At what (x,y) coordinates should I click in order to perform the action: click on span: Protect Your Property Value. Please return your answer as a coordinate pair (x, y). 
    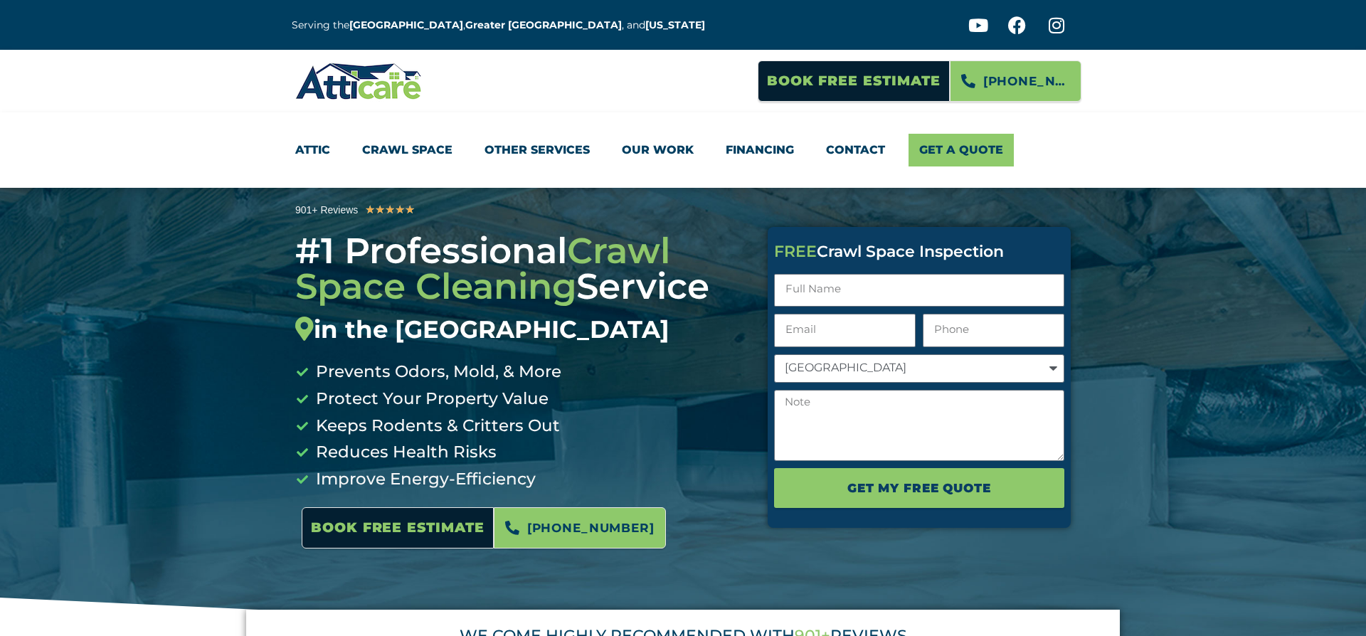
    Looking at the image, I should click on (430, 399).